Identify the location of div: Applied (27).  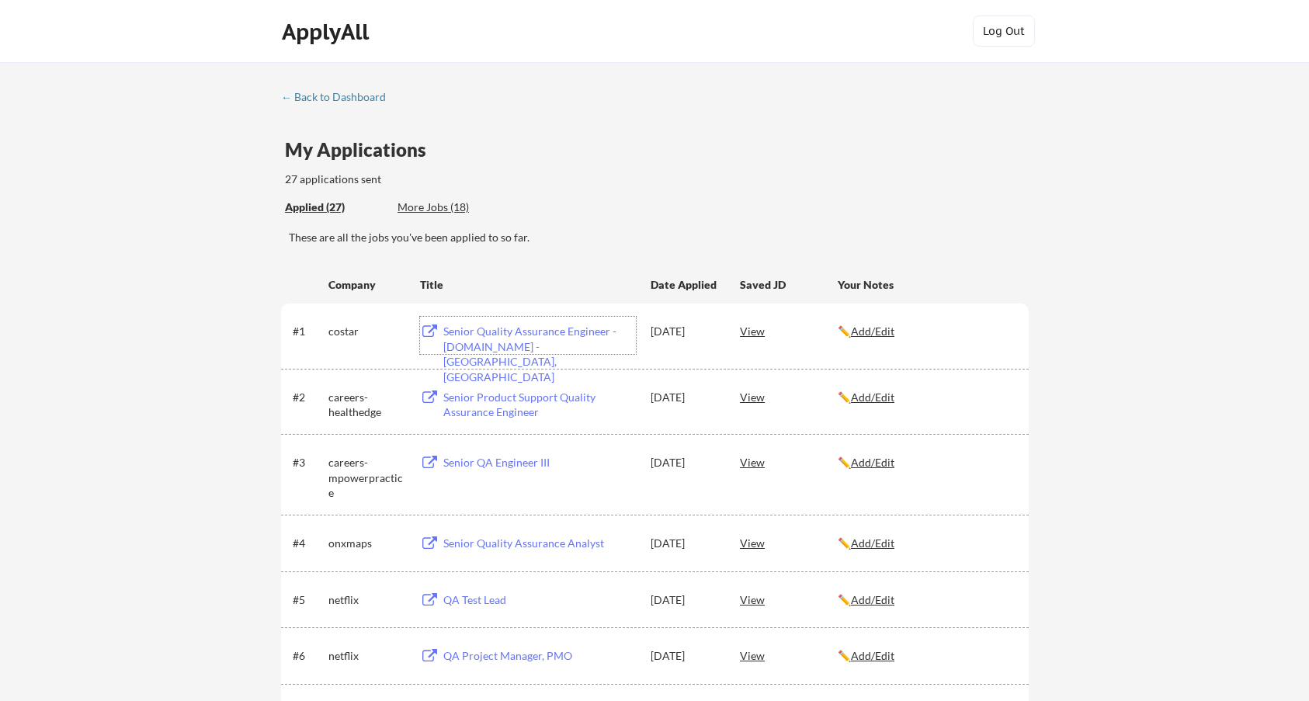
(335, 207).